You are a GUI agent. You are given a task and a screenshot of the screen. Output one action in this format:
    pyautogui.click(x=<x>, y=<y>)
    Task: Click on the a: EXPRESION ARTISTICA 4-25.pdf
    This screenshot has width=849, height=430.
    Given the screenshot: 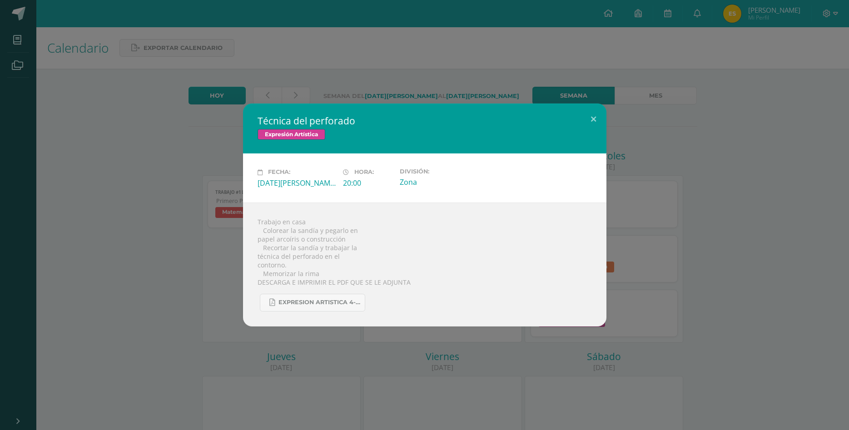 What is the action you would take?
    pyautogui.click(x=313, y=303)
    